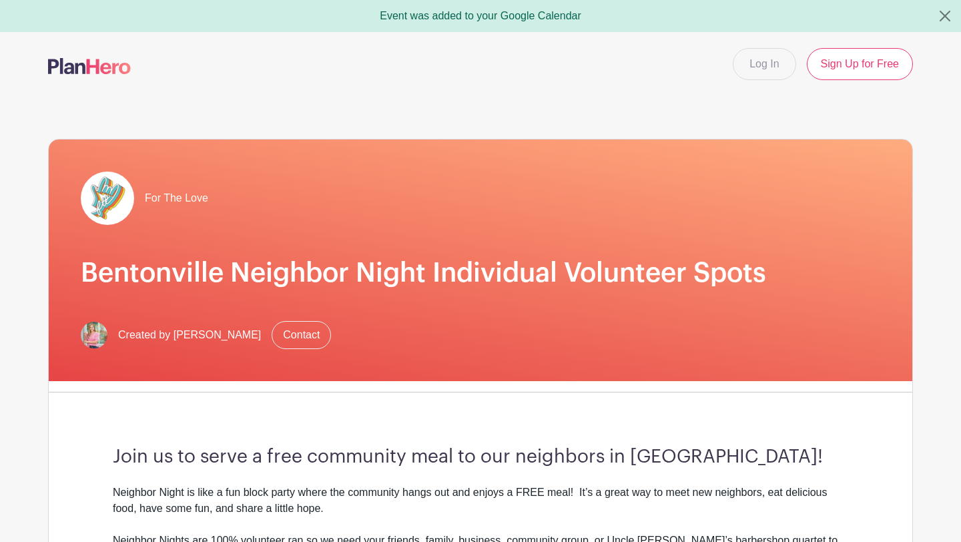  What do you see at coordinates (107, 198) in the screenshot?
I see `img: pageload-spinner.gif` at bounding box center [107, 198].